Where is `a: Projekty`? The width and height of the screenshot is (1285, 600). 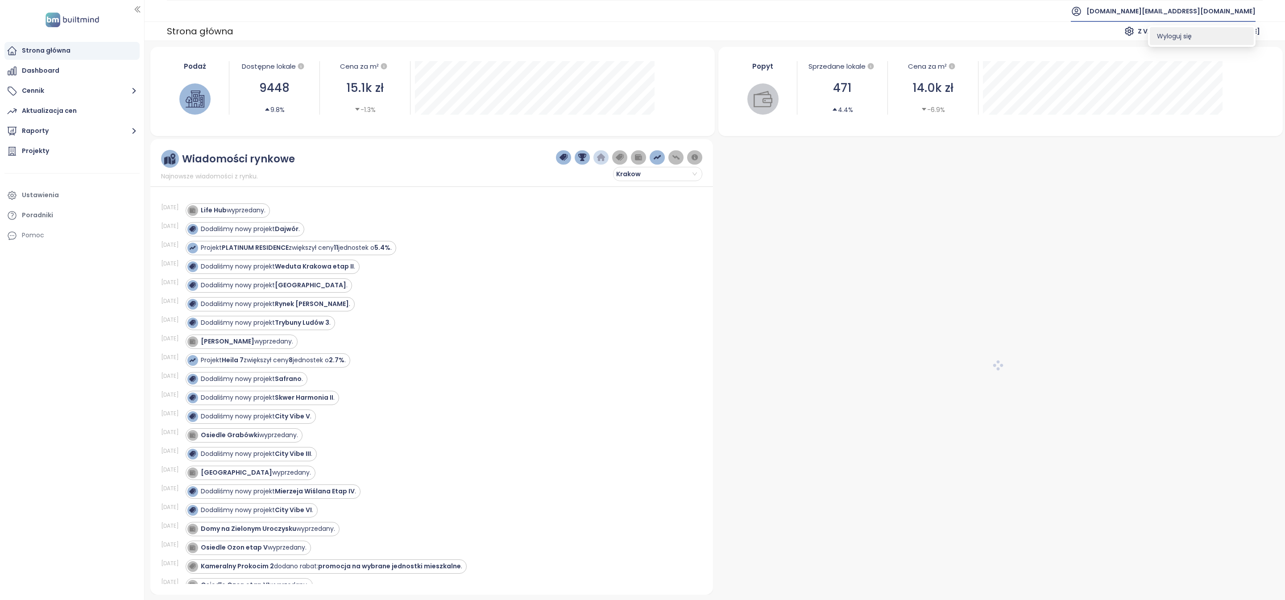
a: Projekty is located at coordinates (72, 151).